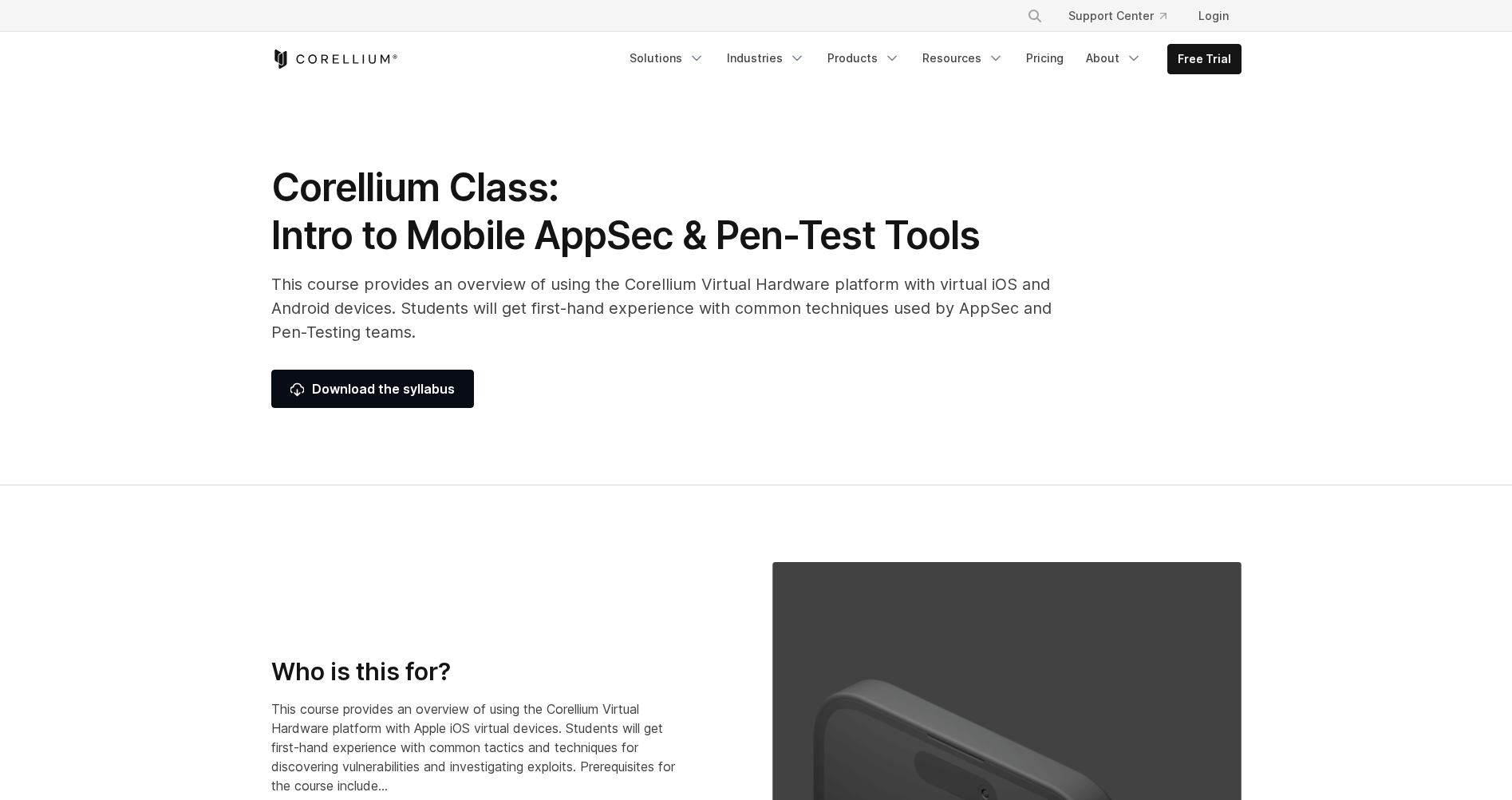 Image resolution: width=1512 pixels, height=800 pixels. I want to click on a: Pricing, so click(1045, 58).